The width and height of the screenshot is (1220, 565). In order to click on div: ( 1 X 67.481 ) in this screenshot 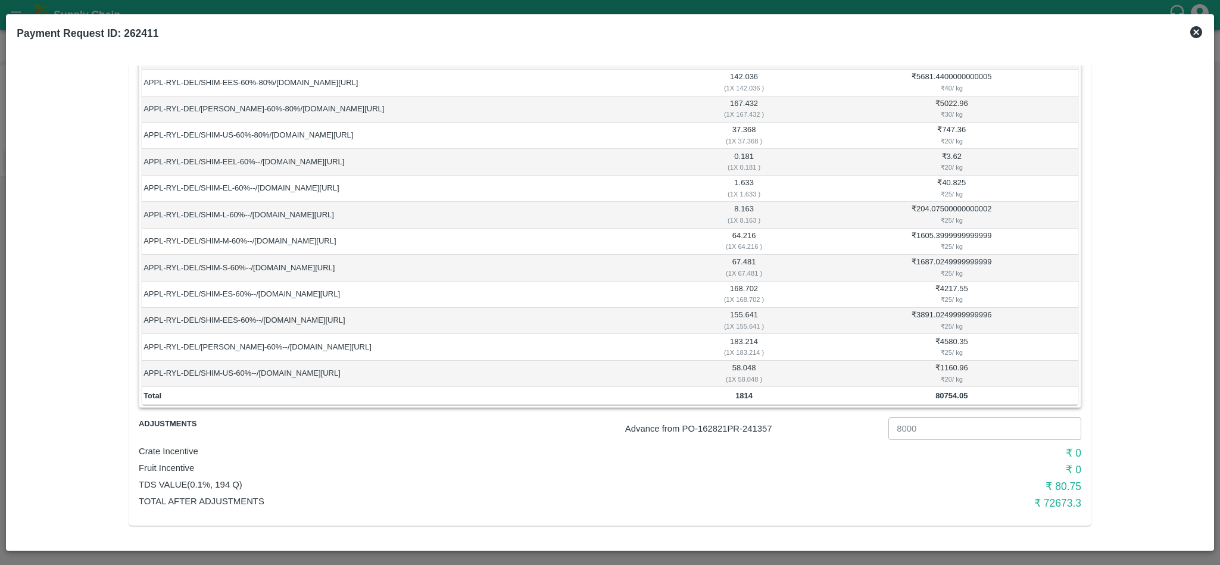, I will do `click(743, 273)`.